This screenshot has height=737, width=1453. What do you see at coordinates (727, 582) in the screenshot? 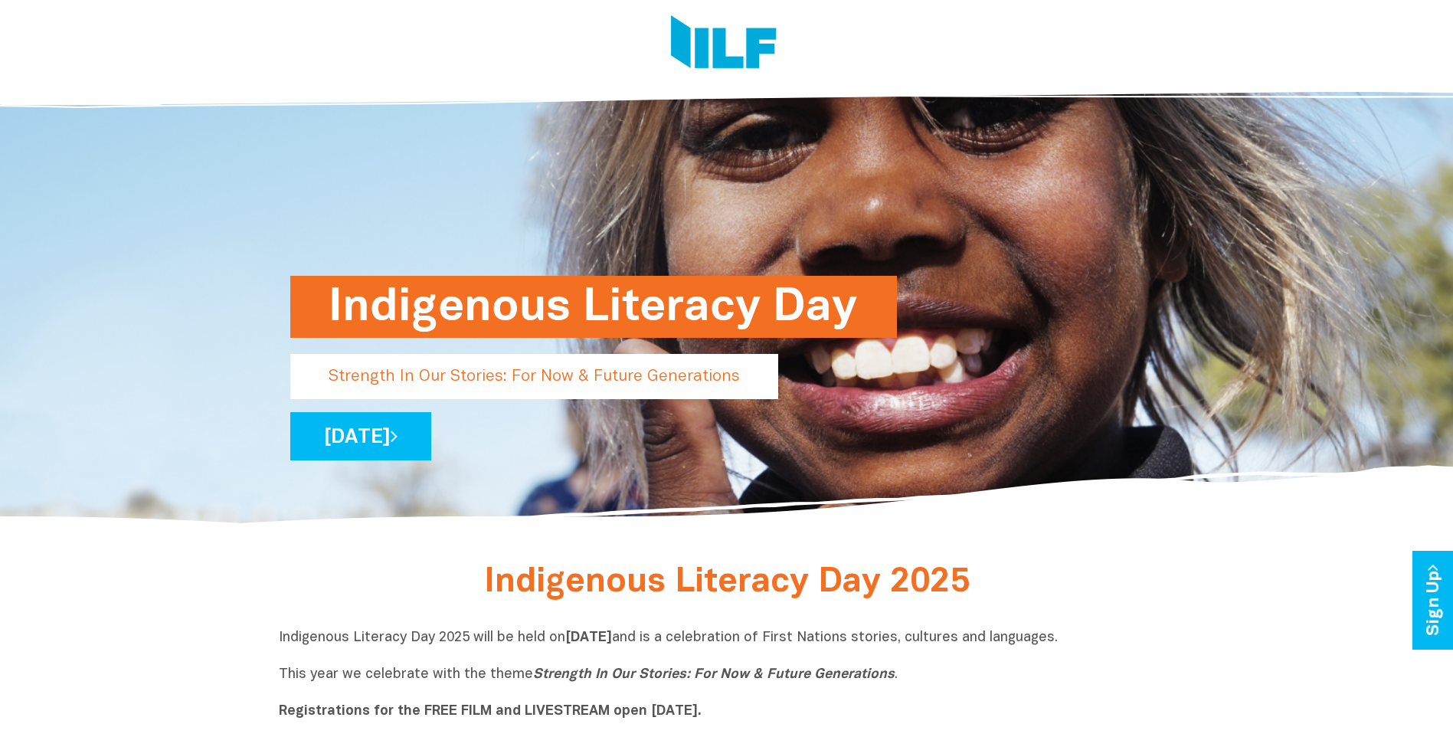
I see `span: Indigenous Literacy Day 2025` at bounding box center [727, 582].